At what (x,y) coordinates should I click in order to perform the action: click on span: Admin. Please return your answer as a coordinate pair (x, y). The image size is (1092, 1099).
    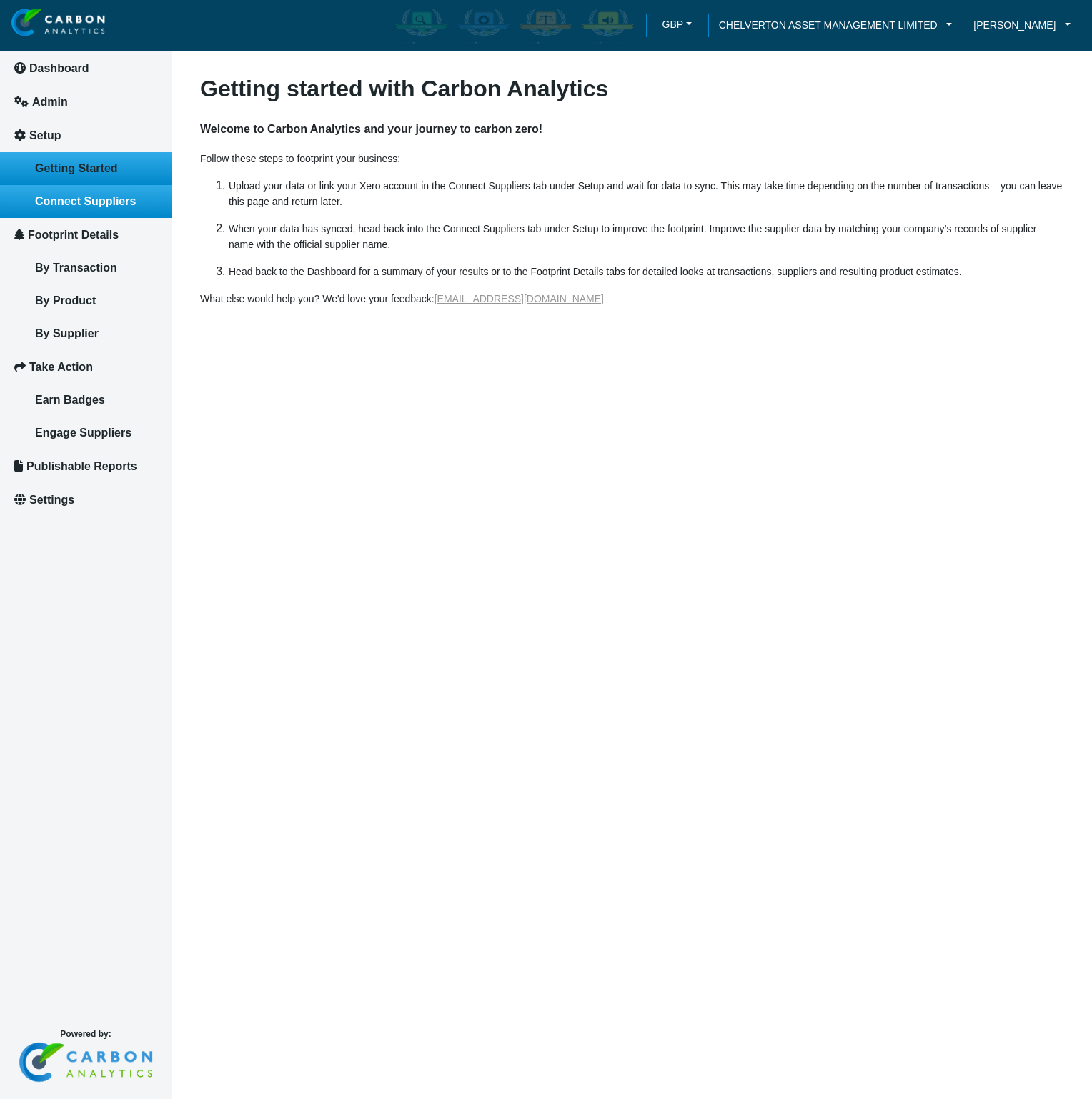
    Looking at the image, I should click on (50, 102).